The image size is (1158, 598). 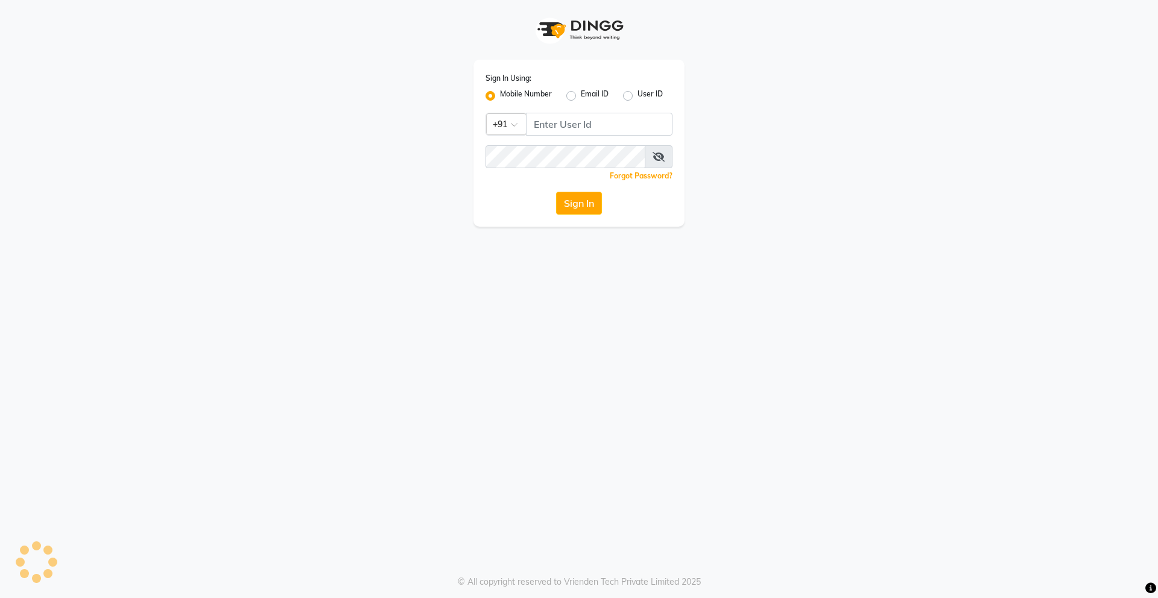 What do you see at coordinates (579, 30) in the screenshot?
I see `img: logo1.svg` at bounding box center [579, 30].